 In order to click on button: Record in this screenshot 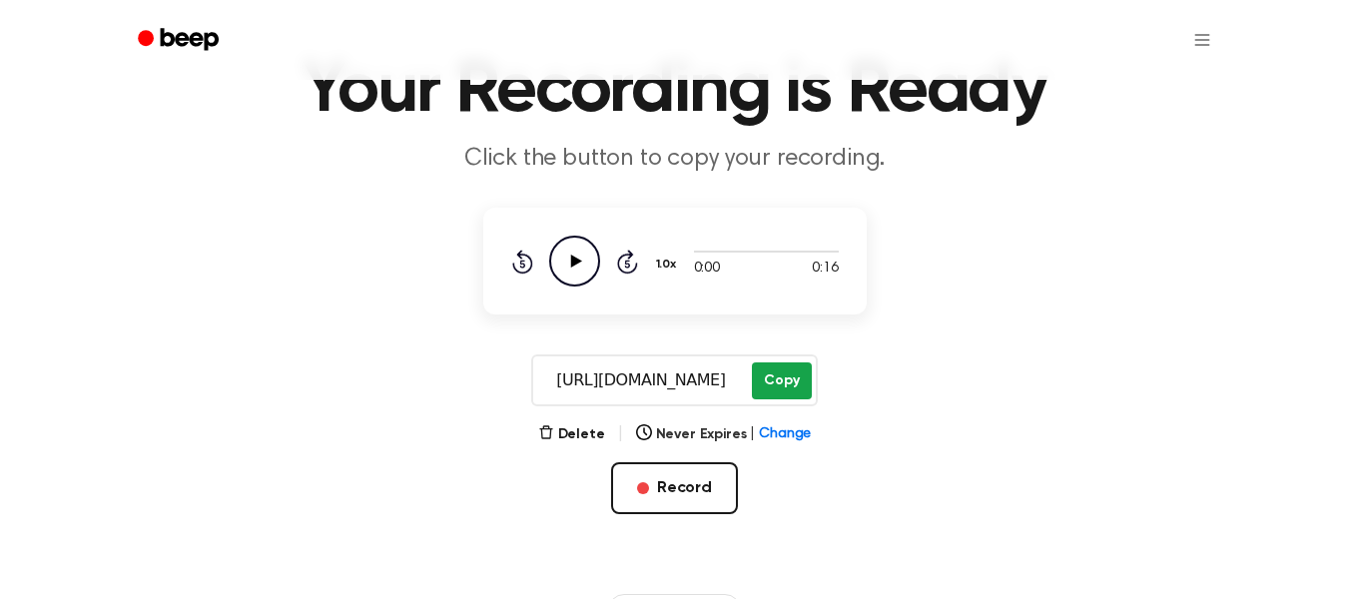, I will do `click(674, 488)`.